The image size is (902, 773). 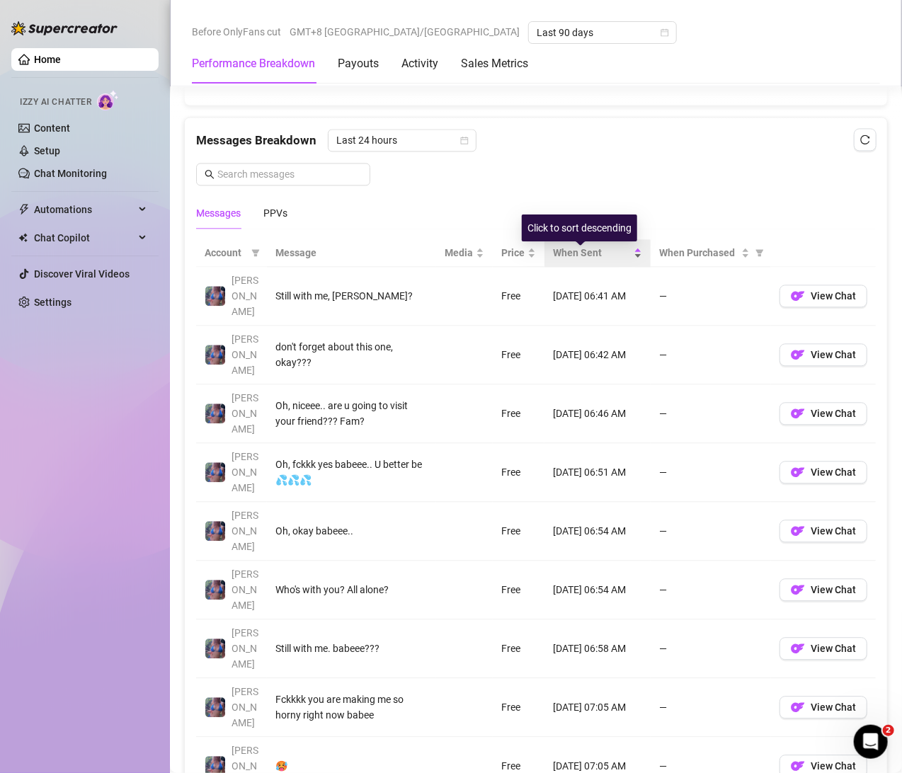 What do you see at coordinates (81, 274) in the screenshot?
I see `a: Discover Viral Videos` at bounding box center [81, 274].